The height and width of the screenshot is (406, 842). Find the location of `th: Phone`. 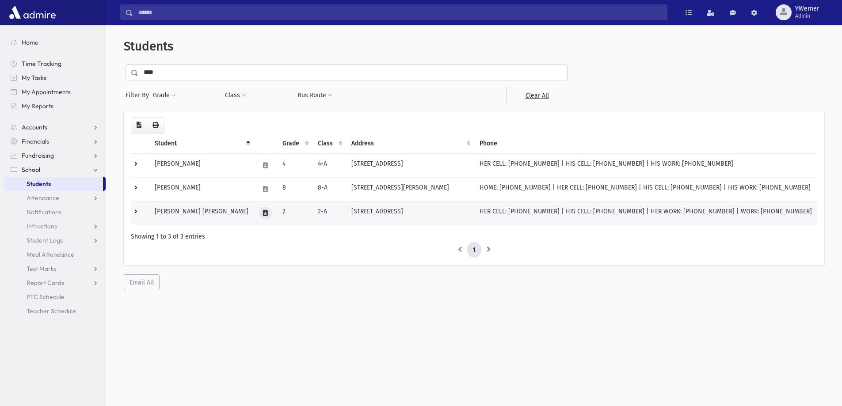

th: Phone is located at coordinates (646, 144).